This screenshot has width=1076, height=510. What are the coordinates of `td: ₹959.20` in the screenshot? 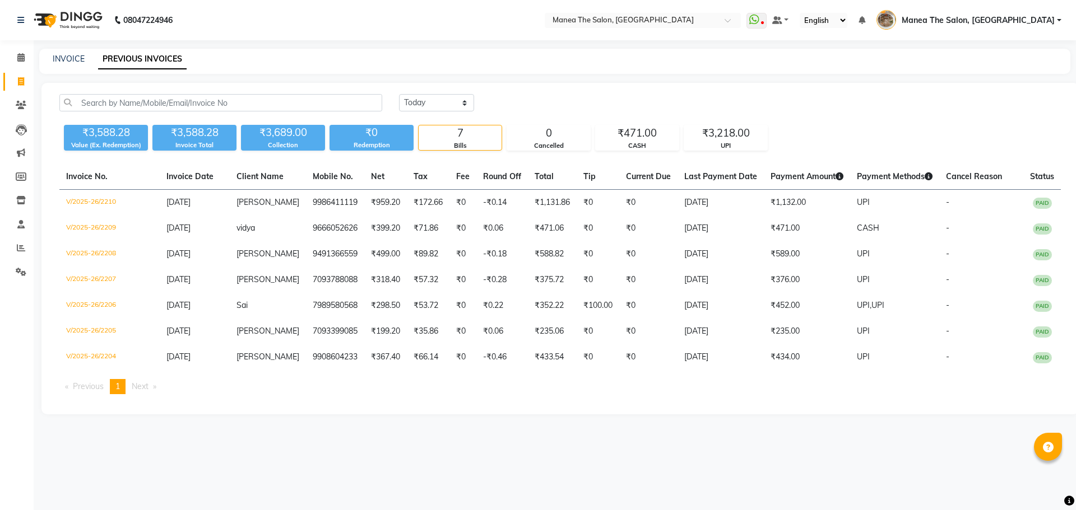 It's located at (385, 203).